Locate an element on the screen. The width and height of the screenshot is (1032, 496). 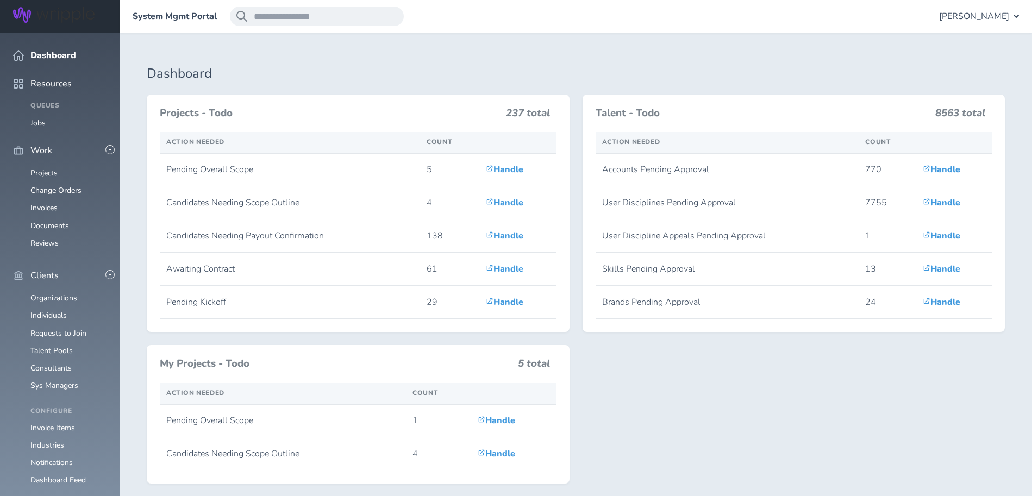
h3: Talent - Todo is located at coordinates (763, 114).